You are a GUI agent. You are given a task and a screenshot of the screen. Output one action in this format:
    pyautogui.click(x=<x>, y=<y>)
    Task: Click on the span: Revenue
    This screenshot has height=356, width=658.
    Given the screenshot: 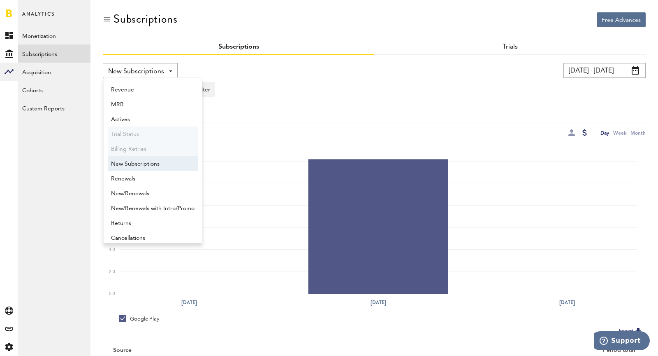 What is the action you would take?
    pyautogui.click(x=153, y=90)
    